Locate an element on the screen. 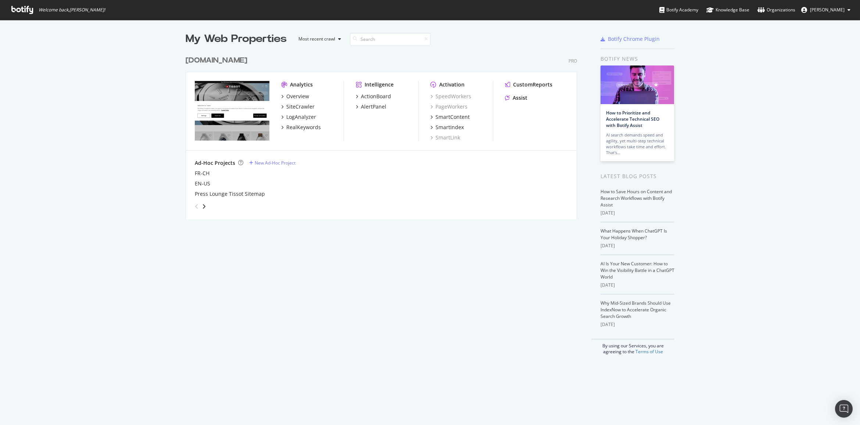  a: RealKeywords is located at coordinates (301, 127).